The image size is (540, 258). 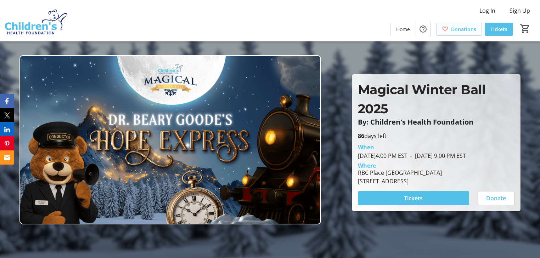 What do you see at coordinates (423, 29) in the screenshot?
I see `button: Help` at bounding box center [423, 29].